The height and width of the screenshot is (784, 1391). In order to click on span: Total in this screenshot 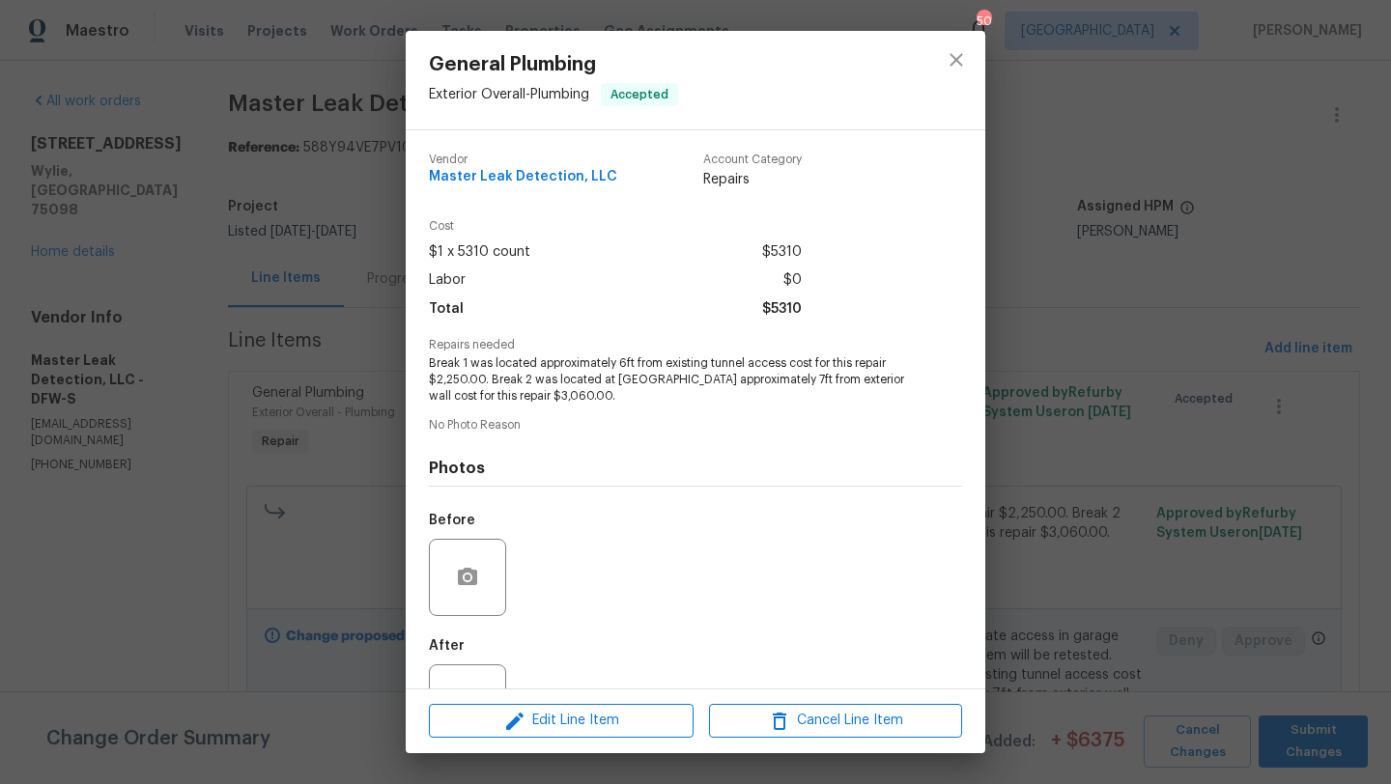, I will do `click(446, 309)`.